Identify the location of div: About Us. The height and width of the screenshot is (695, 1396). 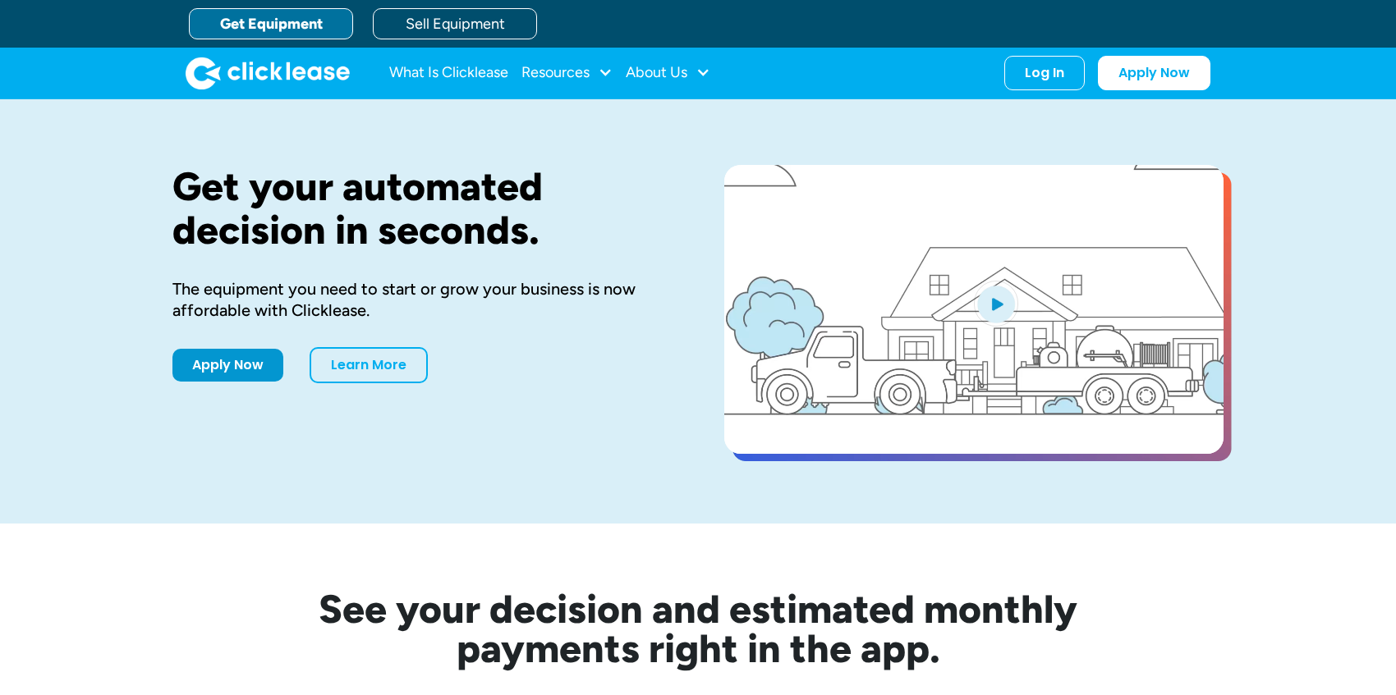
(668, 73).